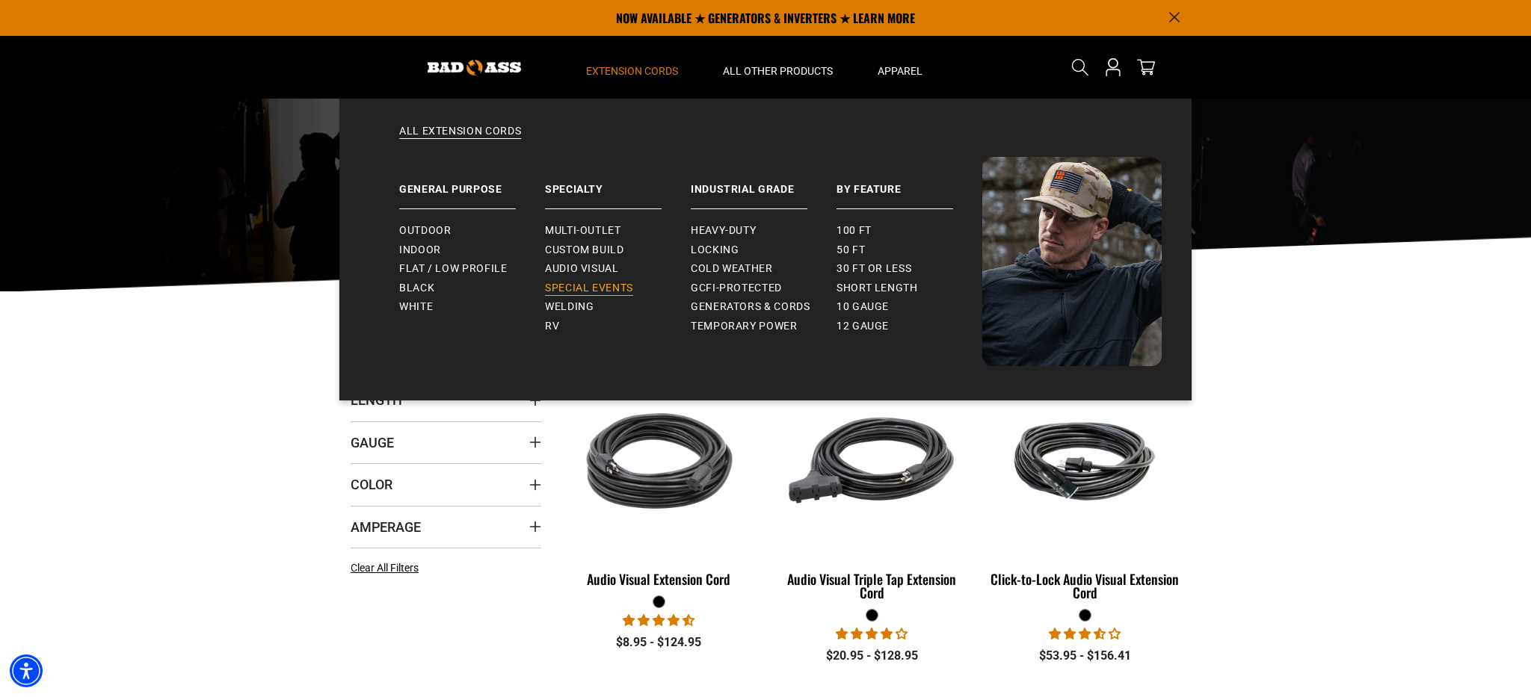  Describe the element at coordinates (909, 183) in the screenshot. I see `a: By Feature` at that location.